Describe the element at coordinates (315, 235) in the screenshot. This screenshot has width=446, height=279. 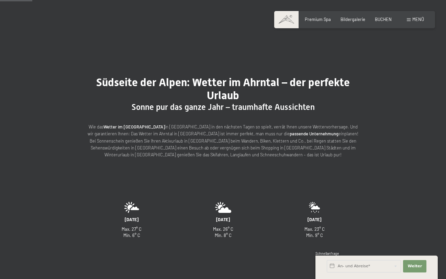
I see `span: Min. 9° C` at that location.